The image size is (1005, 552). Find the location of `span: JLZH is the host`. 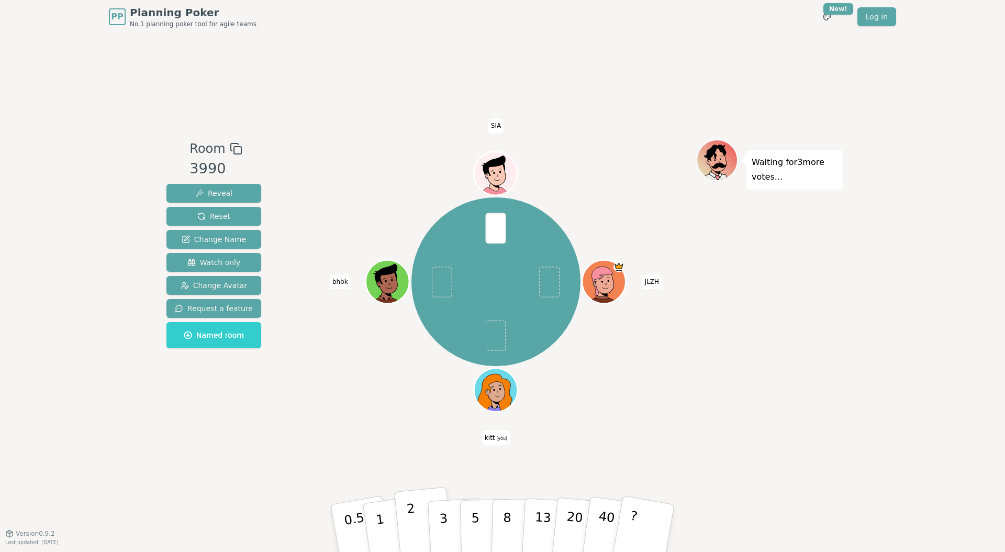

span: JLZH is the host is located at coordinates (619, 266).